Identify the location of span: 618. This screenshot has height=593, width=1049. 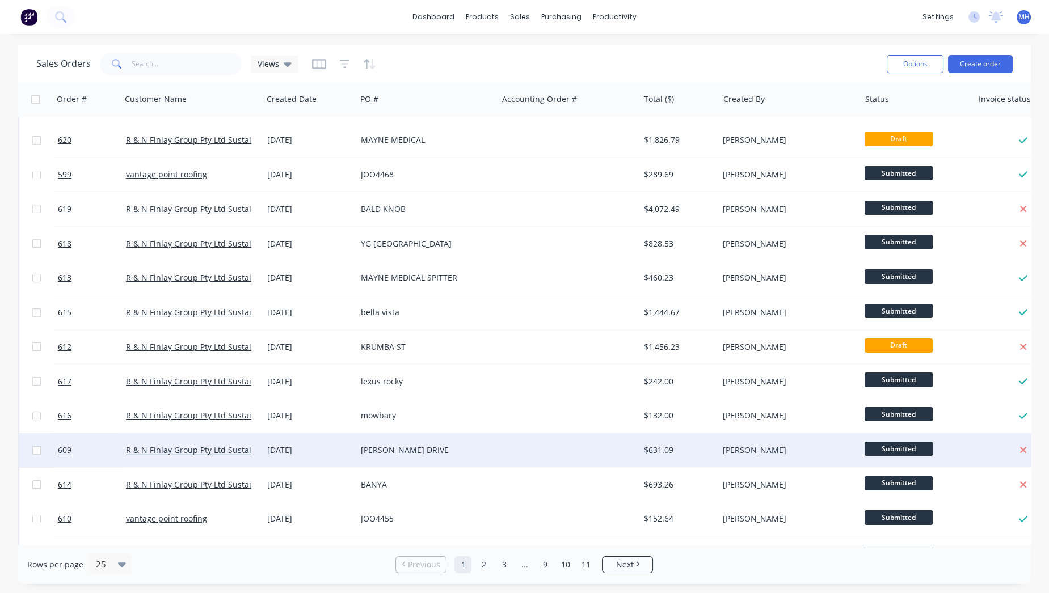
(65, 244).